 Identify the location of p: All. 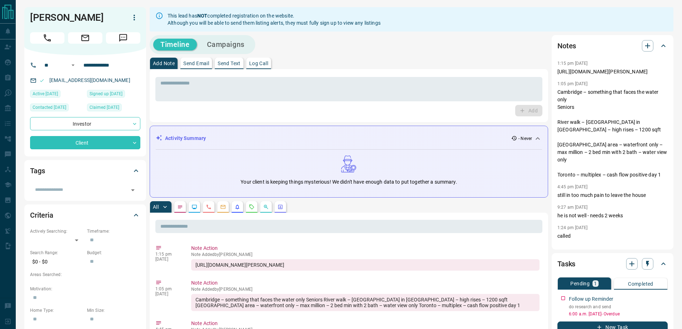
(156, 207).